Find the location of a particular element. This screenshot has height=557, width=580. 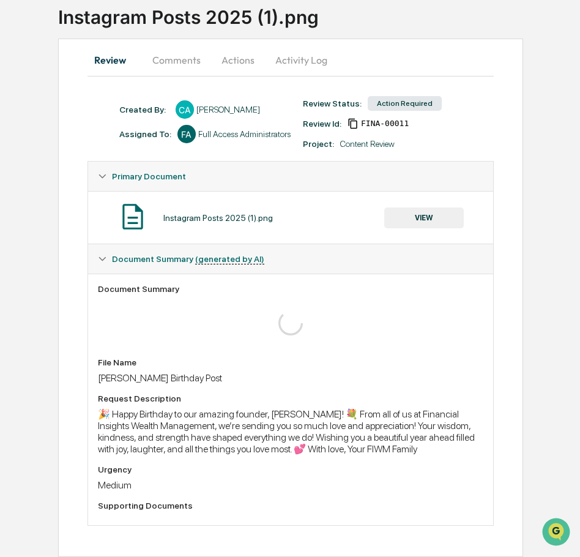

div: We're available if you need us! is located at coordinates (111, 111).